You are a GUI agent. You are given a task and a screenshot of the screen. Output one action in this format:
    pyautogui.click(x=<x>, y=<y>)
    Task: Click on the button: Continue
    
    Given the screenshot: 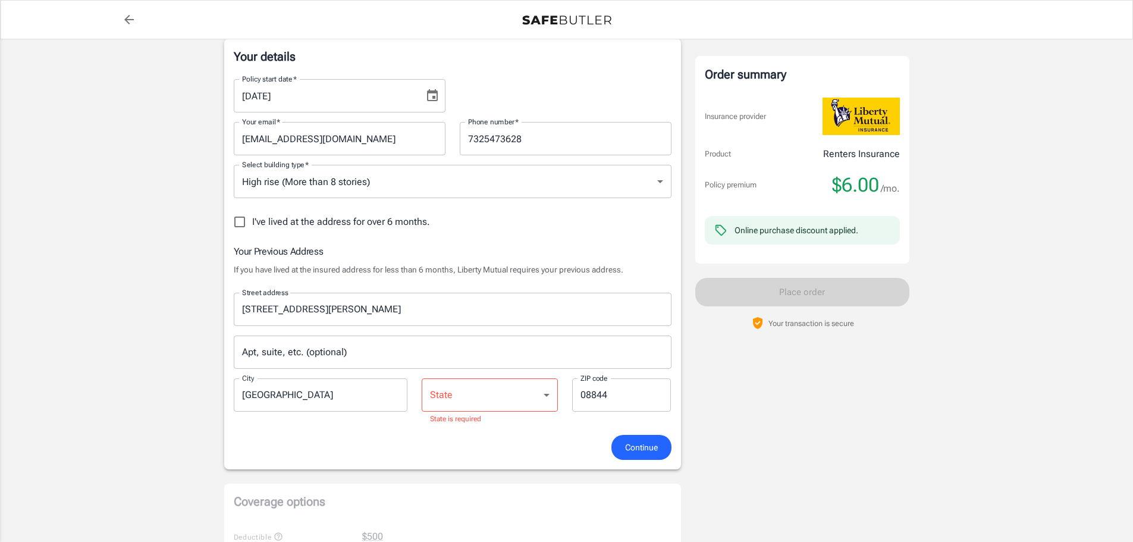 What is the action you would take?
    pyautogui.click(x=641, y=447)
    